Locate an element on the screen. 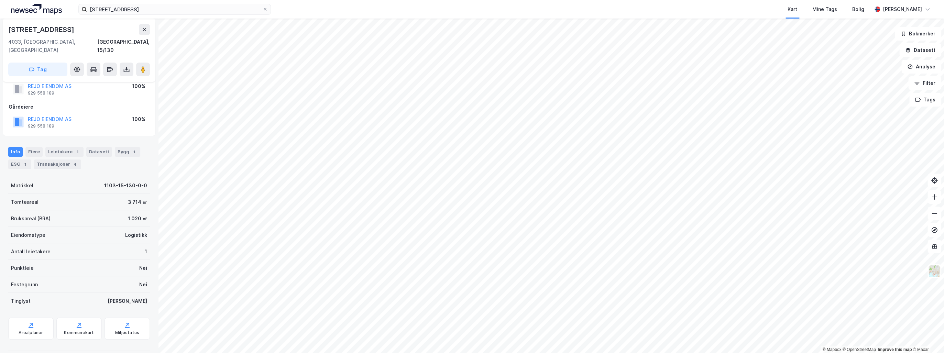  button: Analyse is located at coordinates (921, 67).